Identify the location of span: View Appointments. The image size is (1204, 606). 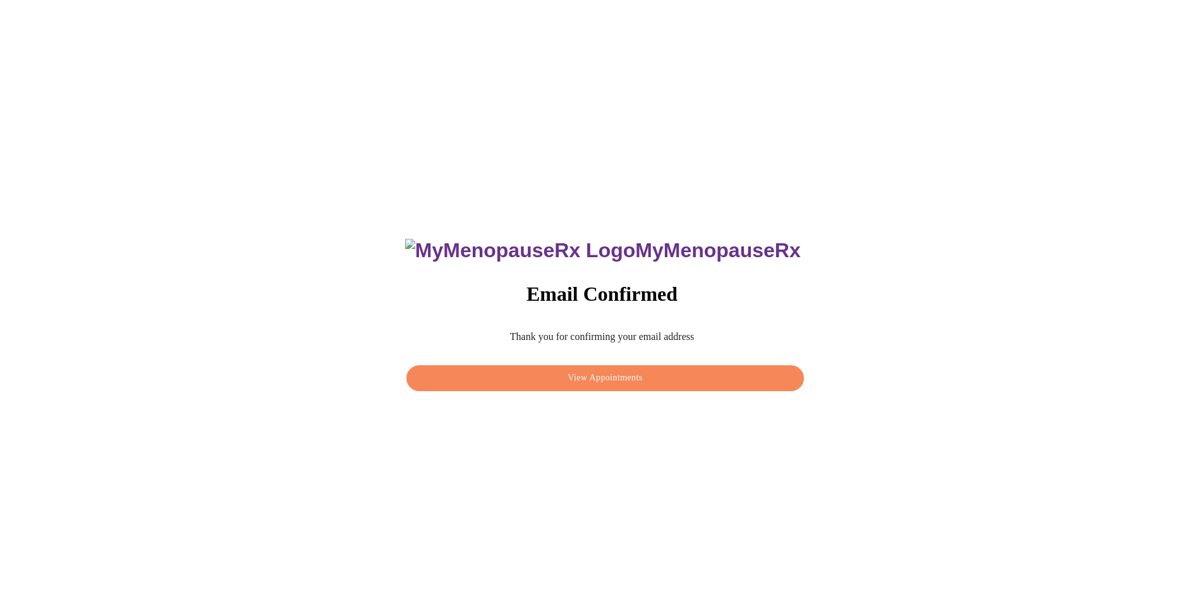
(605, 378).